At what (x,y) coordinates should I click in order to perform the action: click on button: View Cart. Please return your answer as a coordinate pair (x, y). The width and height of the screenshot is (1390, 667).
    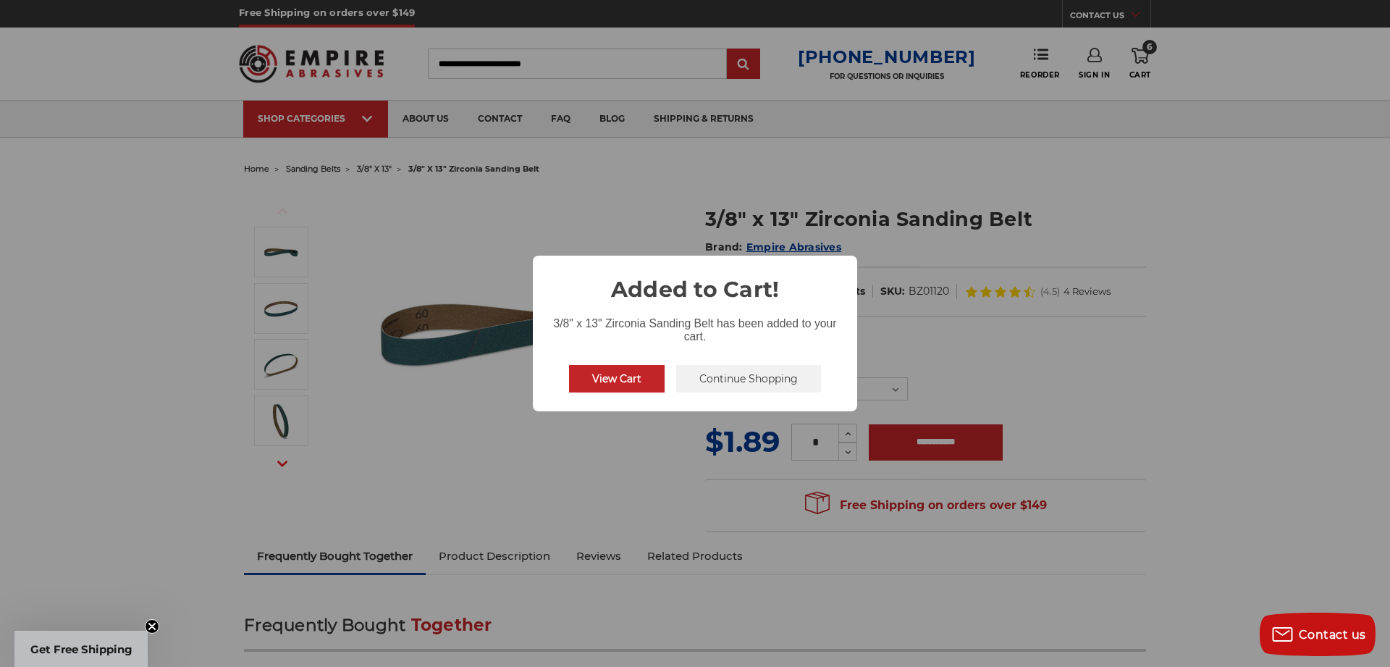
    Looking at the image, I should click on (617, 379).